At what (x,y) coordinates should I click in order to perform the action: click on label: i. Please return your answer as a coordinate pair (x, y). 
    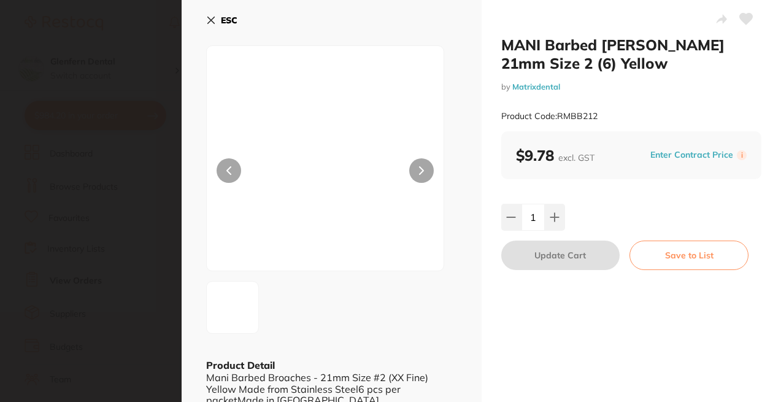
    Looking at the image, I should click on (741, 155).